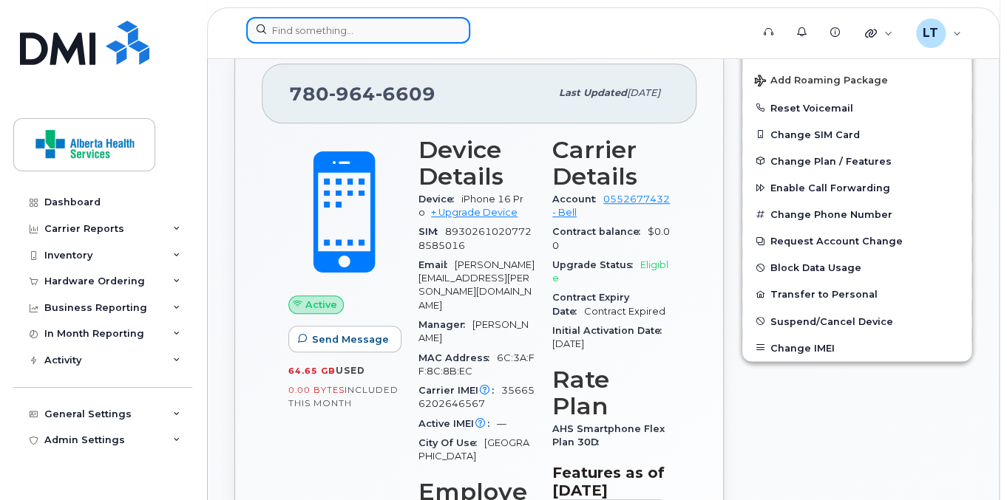 The height and width of the screenshot is (500, 1007). What do you see at coordinates (878, 33) in the screenshot?
I see `div: Quicklinks` at bounding box center [878, 33].